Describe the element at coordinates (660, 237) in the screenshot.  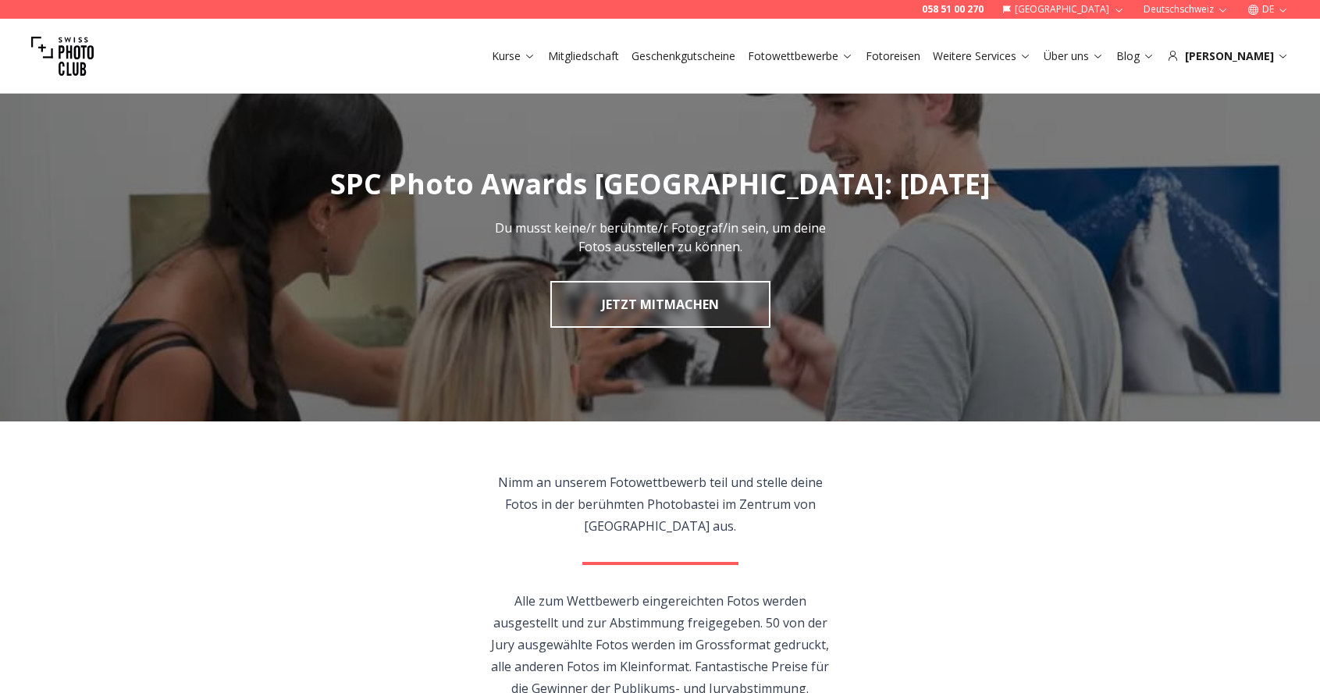
I see `p: Du musst keine/r berühmte/r Fotograf/in sein, um deine Fotos ausstellen zu können.` at that location.